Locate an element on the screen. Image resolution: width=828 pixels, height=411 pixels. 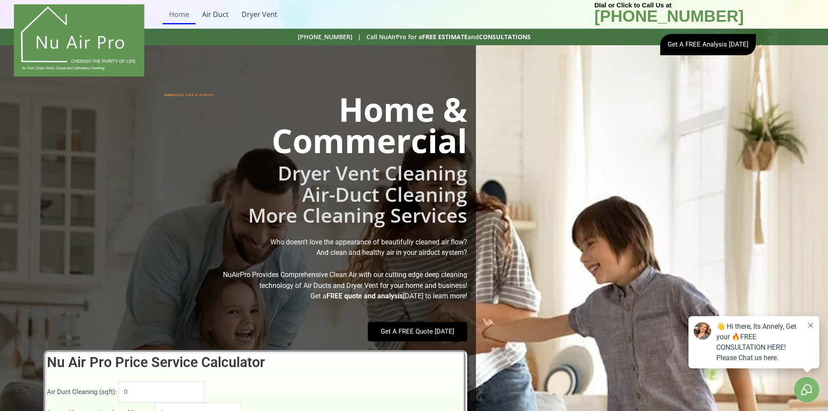
a: Air Duct is located at coordinates (215, 14).